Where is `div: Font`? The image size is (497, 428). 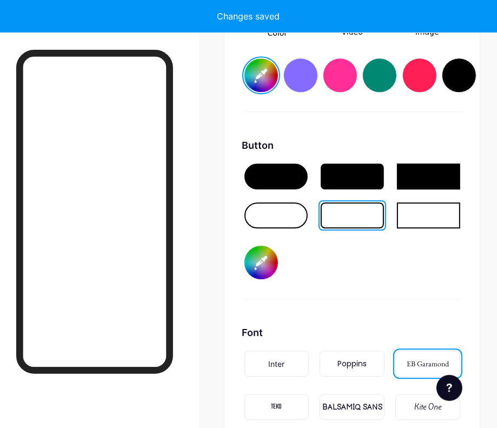 div: Font is located at coordinates (352, 332).